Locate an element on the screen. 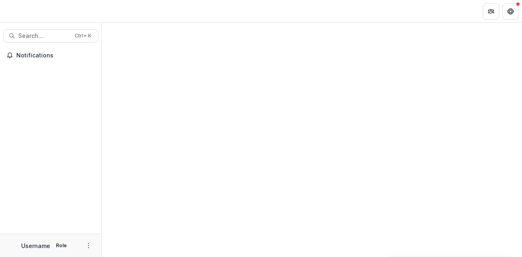  button: Partners is located at coordinates (491, 11).